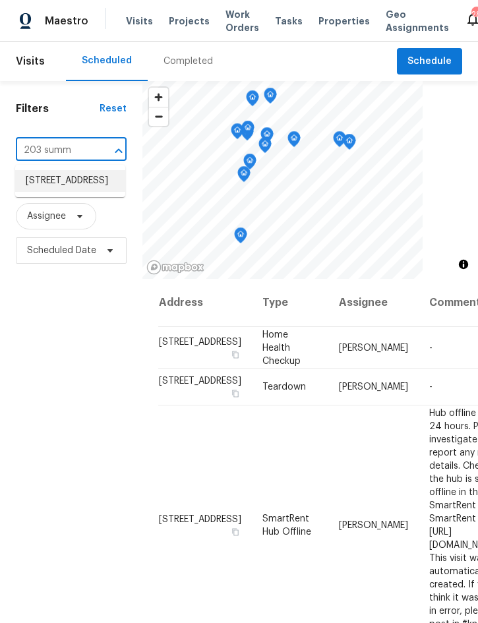  What do you see at coordinates (373, 302) in the screenshot?
I see `th: Assignee` at bounding box center [373, 302].